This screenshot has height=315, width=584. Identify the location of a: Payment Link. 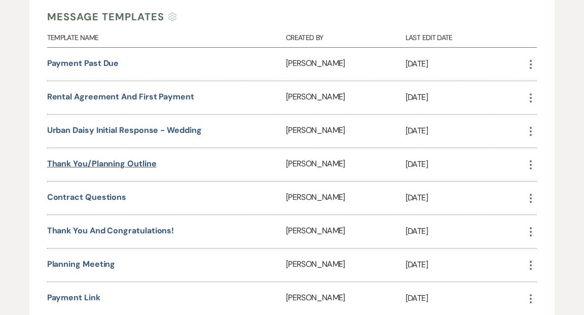
(74, 297).